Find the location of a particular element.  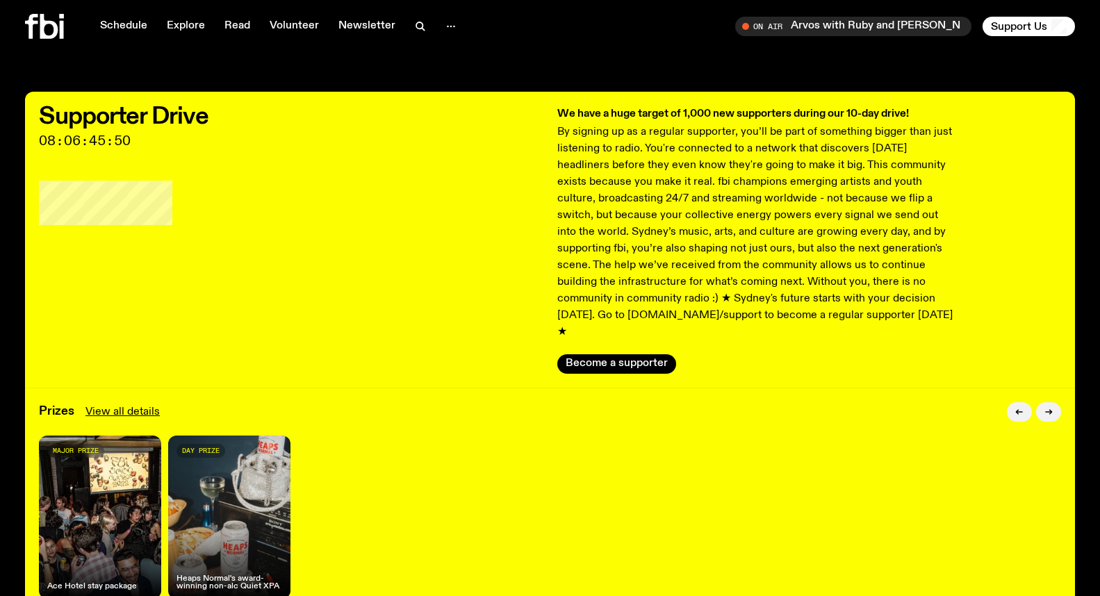

a: Explore is located at coordinates (186, 26).